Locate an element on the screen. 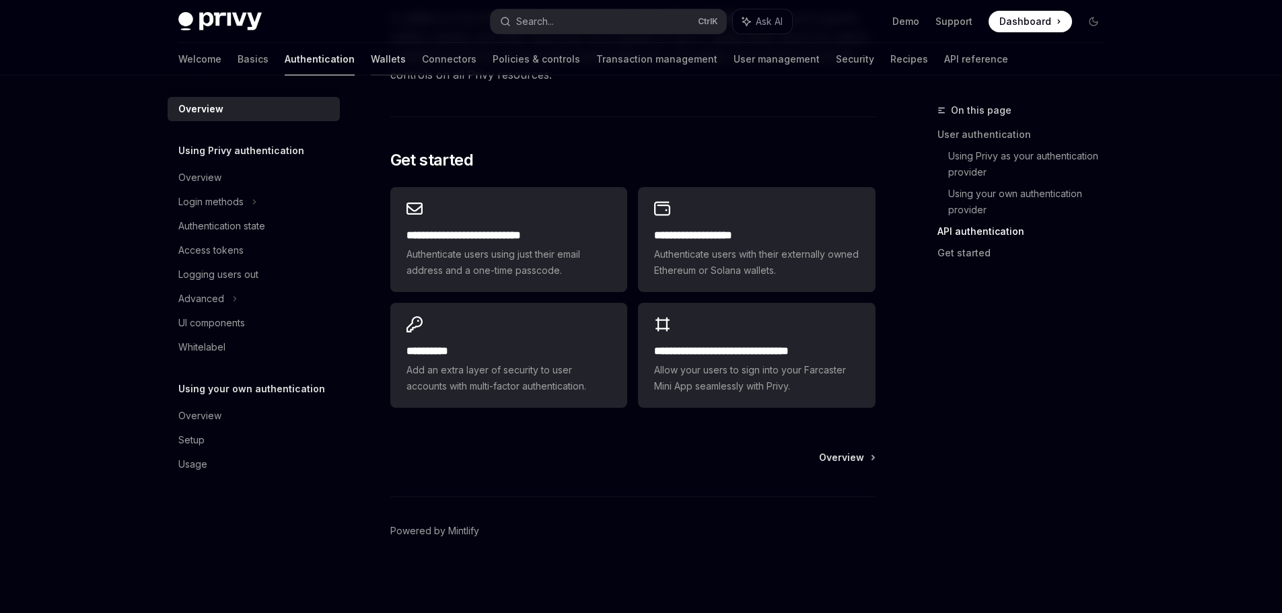 The image size is (1282, 613). a: API reference is located at coordinates (976, 59).